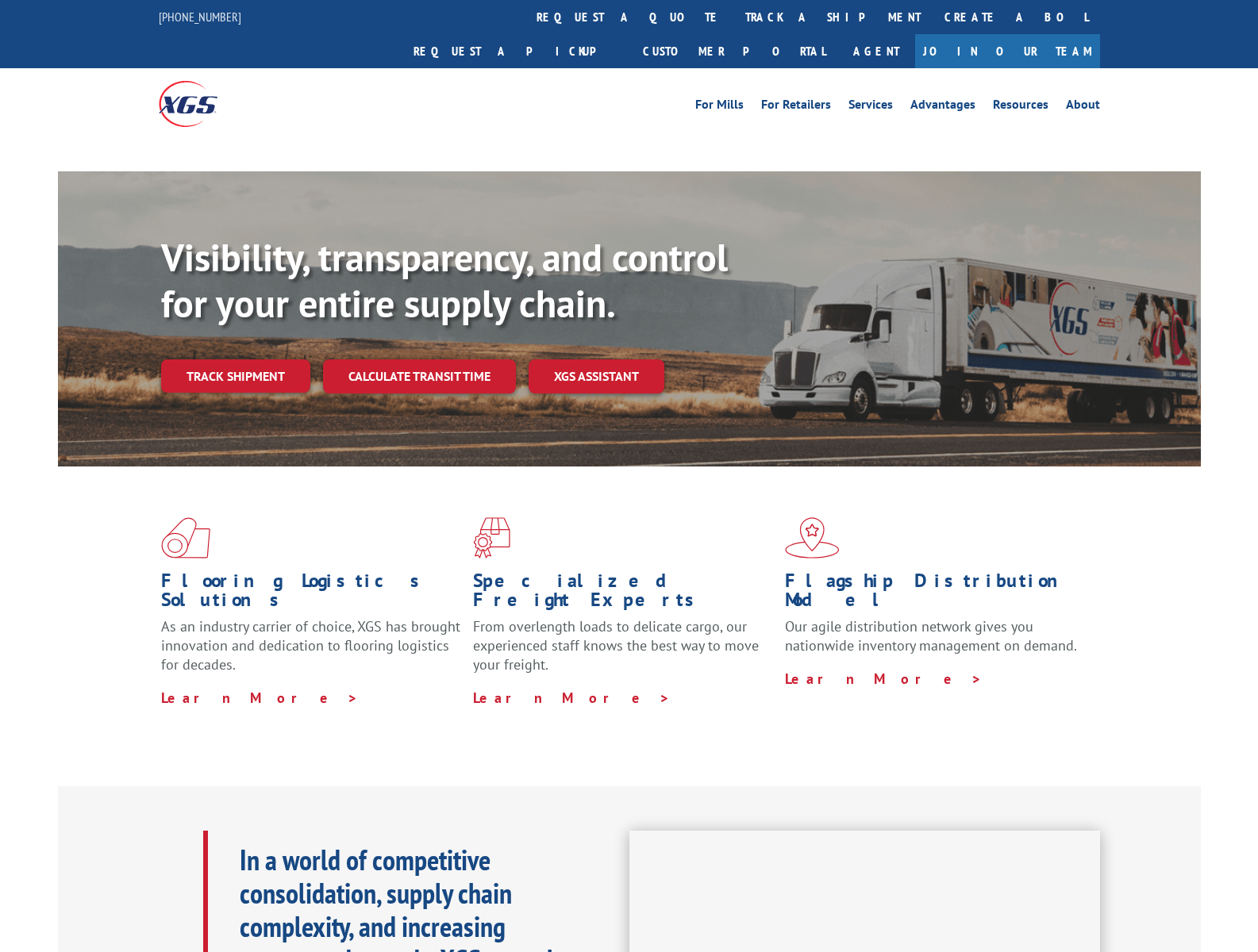 Image resolution: width=1258 pixels, height=952 pixels. What do you see at coordinates (876, 50) in the screenshot?
I see `a: Agent` at bounding box center [876, 50].